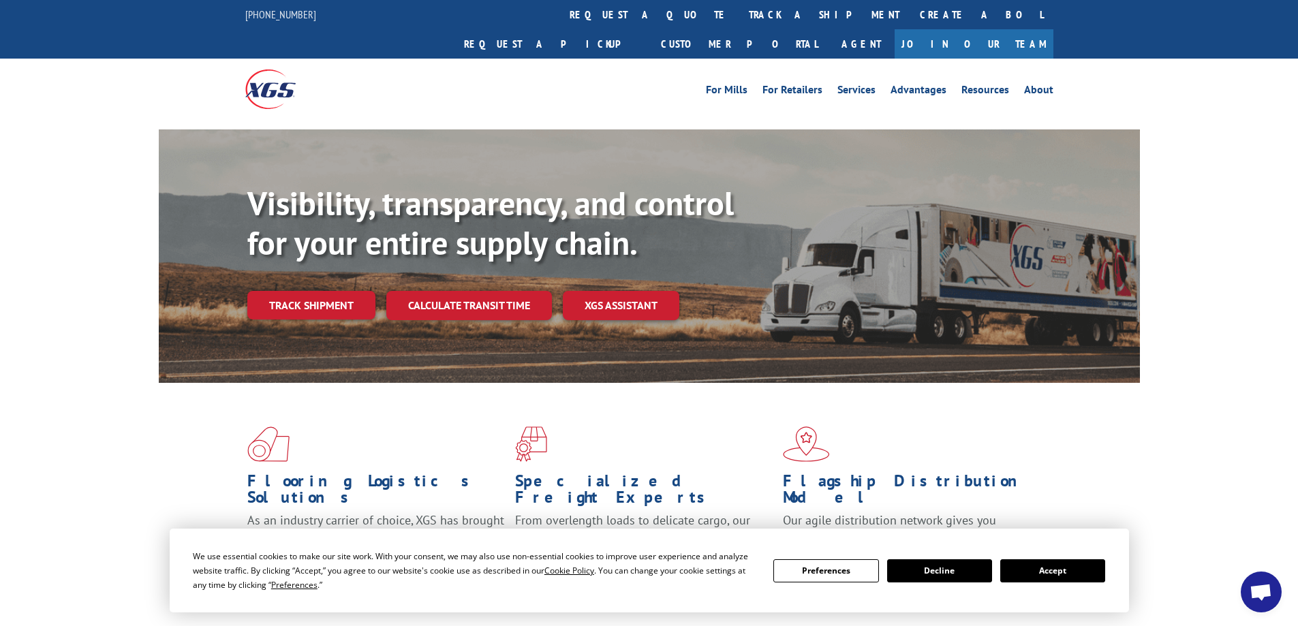 The width and height of the screenshot is (1298, 626). What do you see at coordinates (294, 585) in the screenshot?
I see `span: Preferences` at bounding box center [294, 585].